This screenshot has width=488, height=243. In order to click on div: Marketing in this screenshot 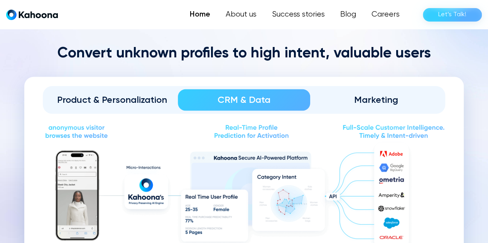, I will do `click(376, 100)`.